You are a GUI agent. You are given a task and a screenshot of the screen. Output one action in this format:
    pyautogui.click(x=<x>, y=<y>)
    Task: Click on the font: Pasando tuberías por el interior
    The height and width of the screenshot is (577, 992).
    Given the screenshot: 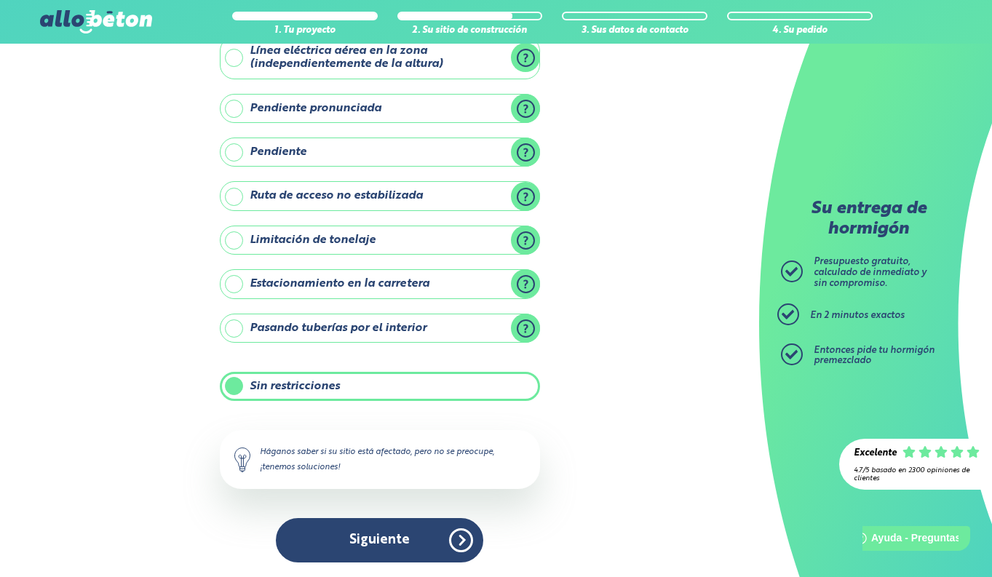 What is the action you would take?
    pyautogui.click(x=338, y=328)
    